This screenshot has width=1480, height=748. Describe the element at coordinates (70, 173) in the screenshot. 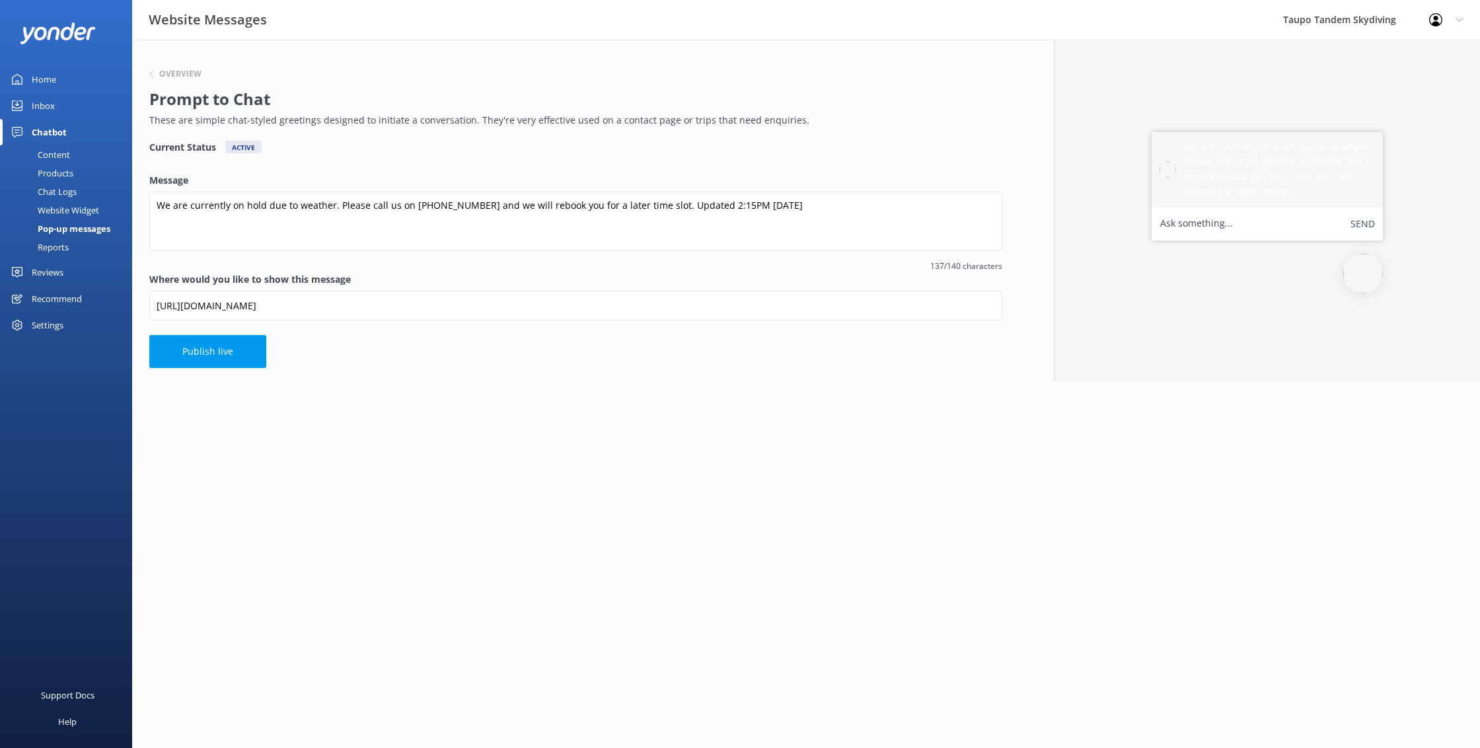

I see `a: Products` at that location.